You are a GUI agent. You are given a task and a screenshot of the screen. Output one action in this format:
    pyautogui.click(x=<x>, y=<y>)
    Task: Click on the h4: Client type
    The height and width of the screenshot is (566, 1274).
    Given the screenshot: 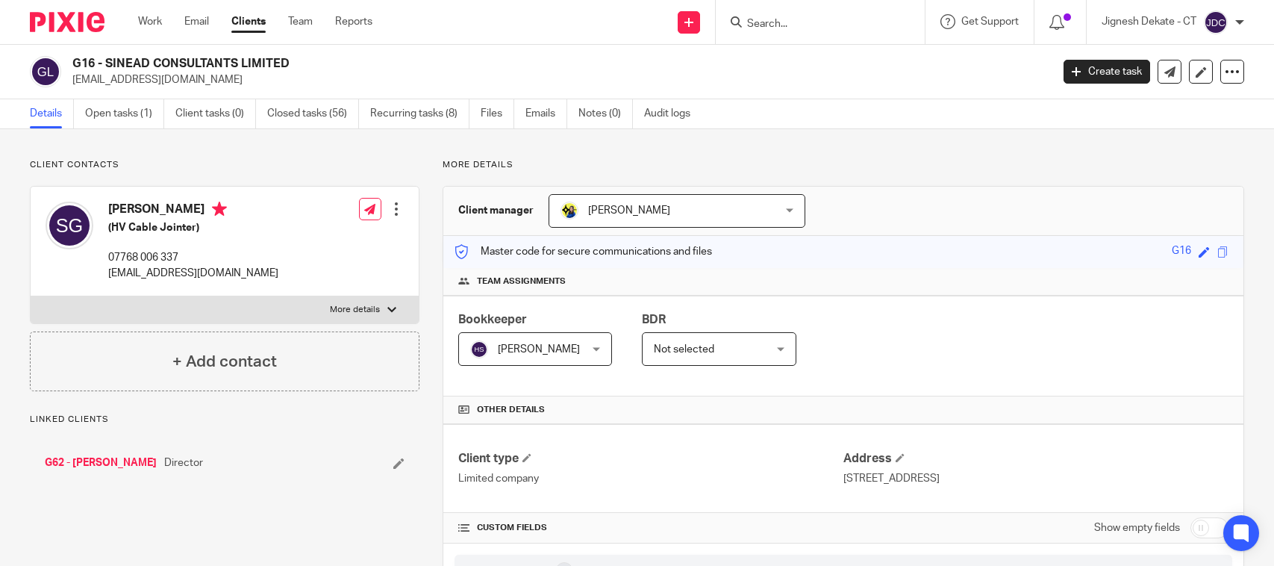 What is the action you would take?
    pyautogui.click(x=651, y=458)
    